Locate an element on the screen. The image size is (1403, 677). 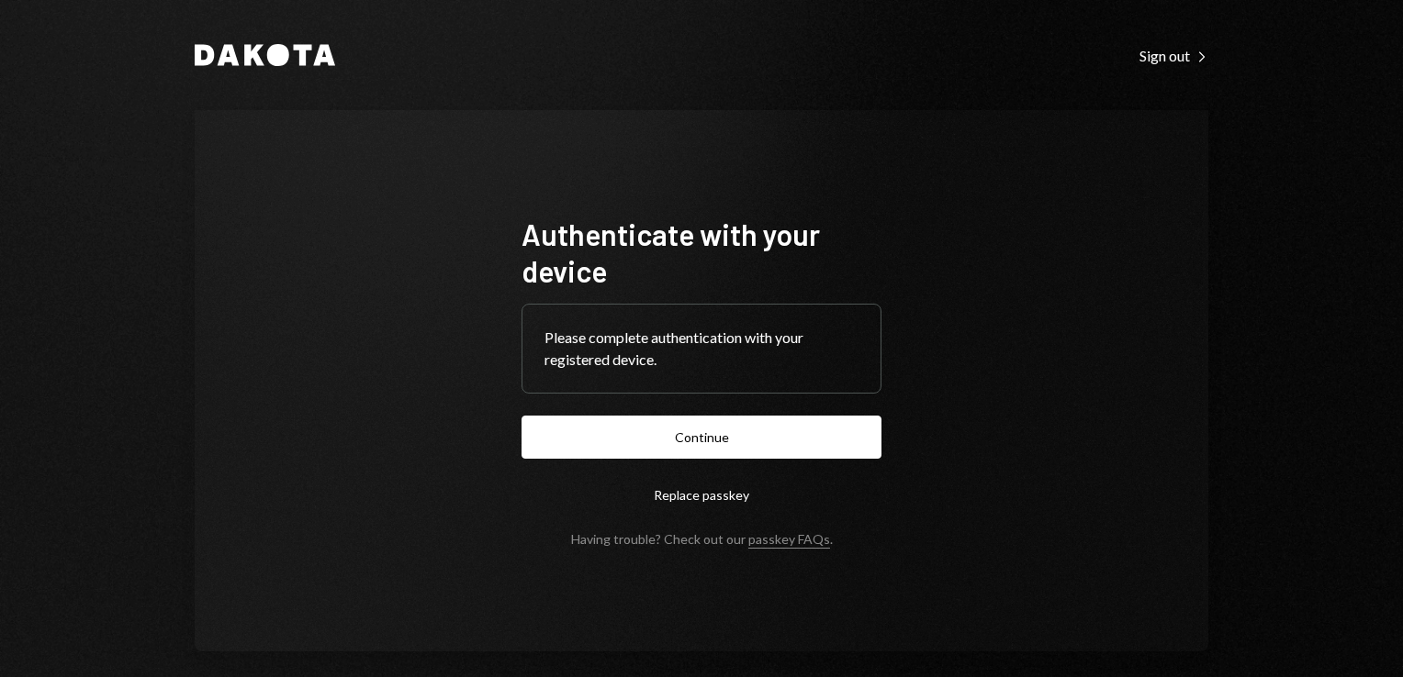
button: Replace passkey is located at coordinates (701, 495).